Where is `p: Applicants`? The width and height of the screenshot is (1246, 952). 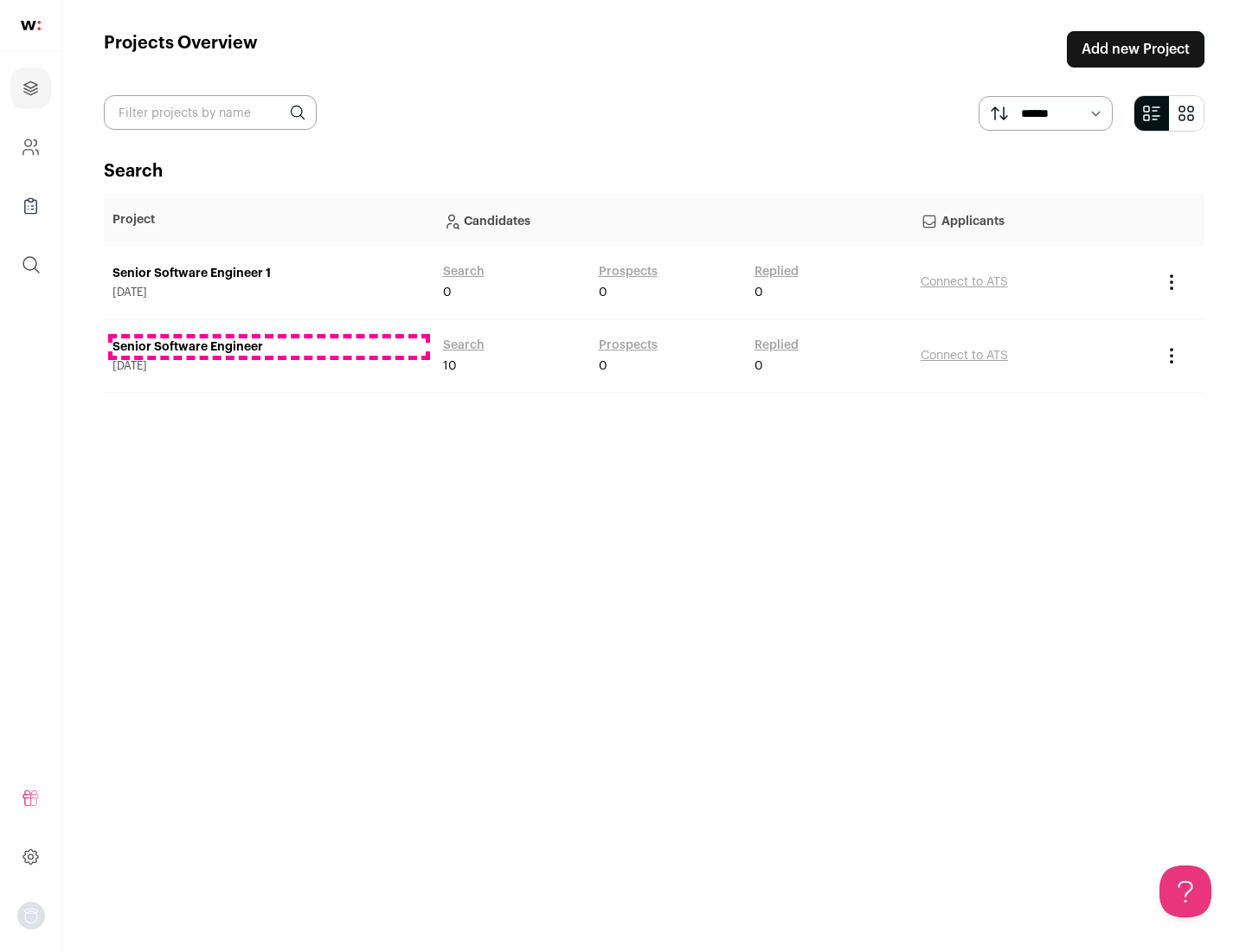 p: Applicants is located at coordinates (1033, 220).